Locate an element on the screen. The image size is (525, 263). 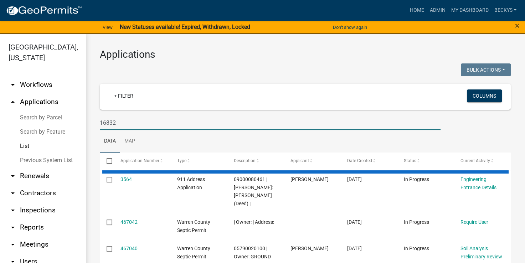
datatable-header-cell: Applicant is located at coordinates (312, 161).